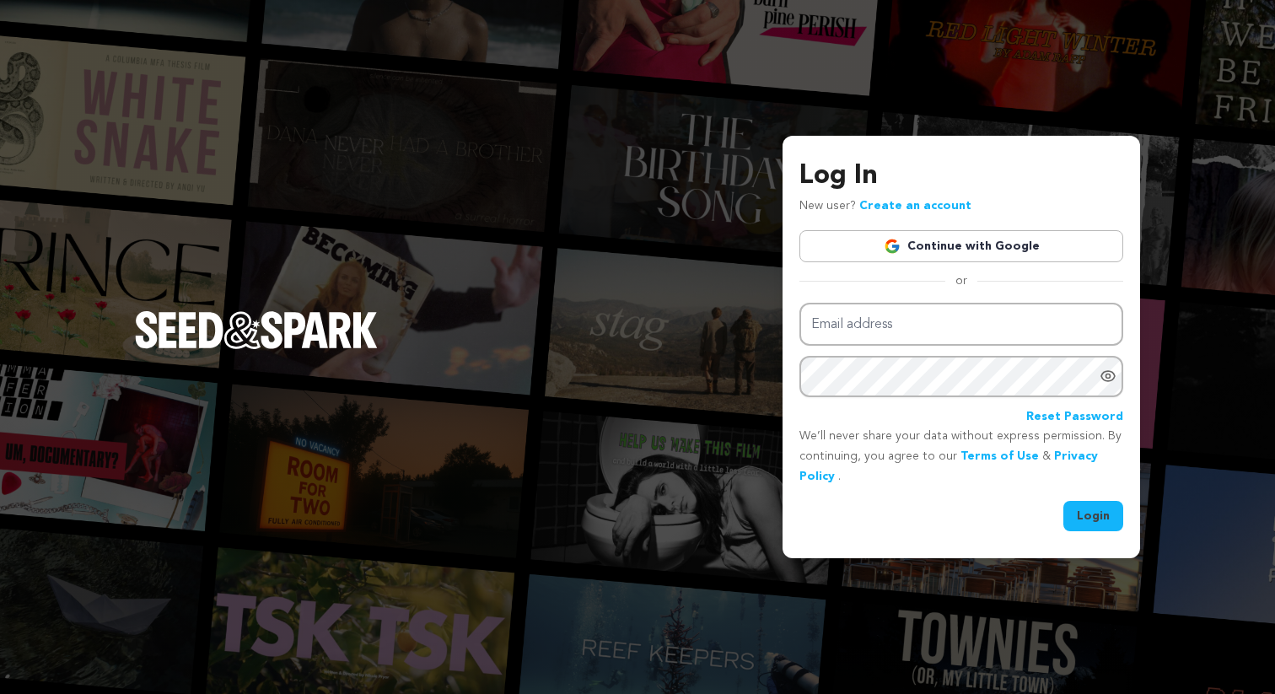 This screenshot has width=1275, height=694. Describe the element at coordinates (961, 324) in the screenshot. I see `input: Email address` at that location.